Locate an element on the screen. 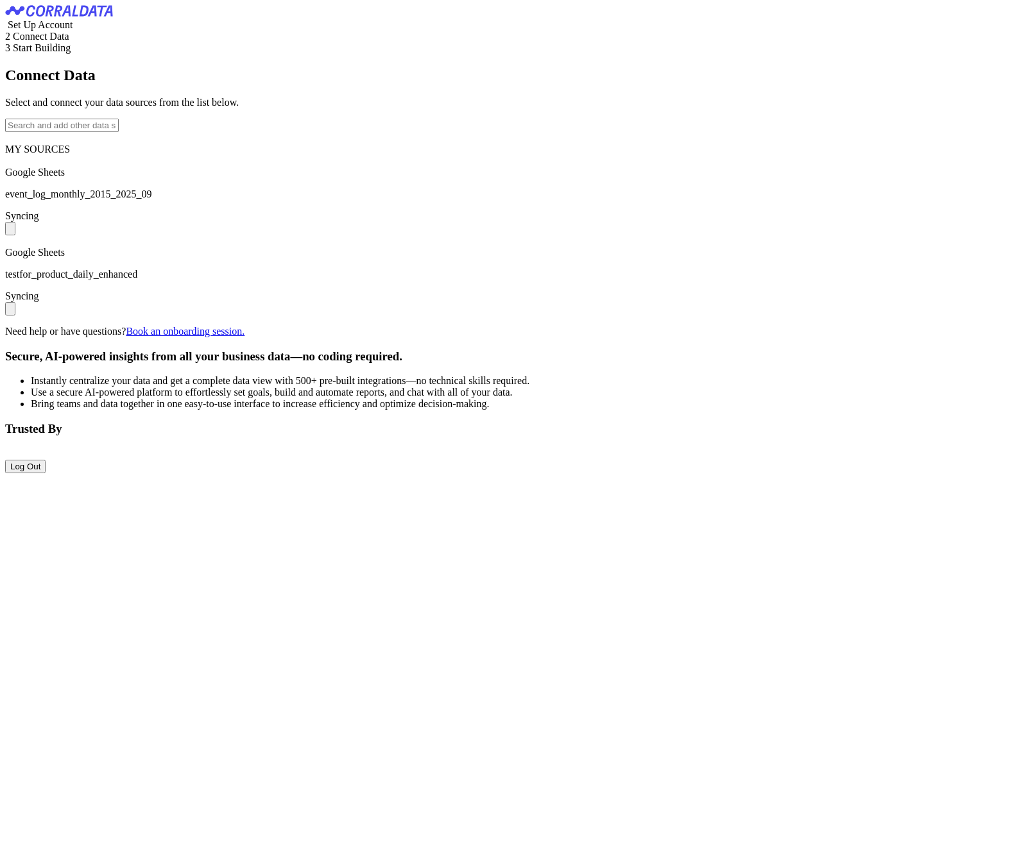 This screenshot has height=856, width=1021. span: 3 is located at coordinates (8, 47).